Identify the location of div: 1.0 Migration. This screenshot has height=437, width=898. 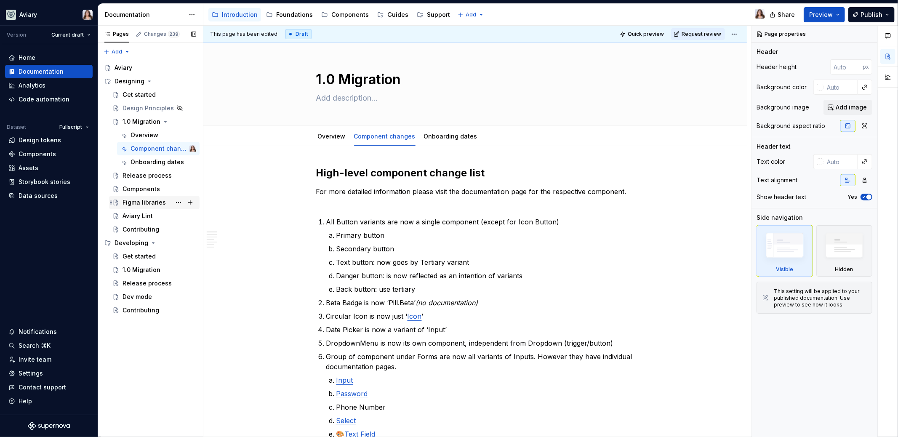
(141, 122).